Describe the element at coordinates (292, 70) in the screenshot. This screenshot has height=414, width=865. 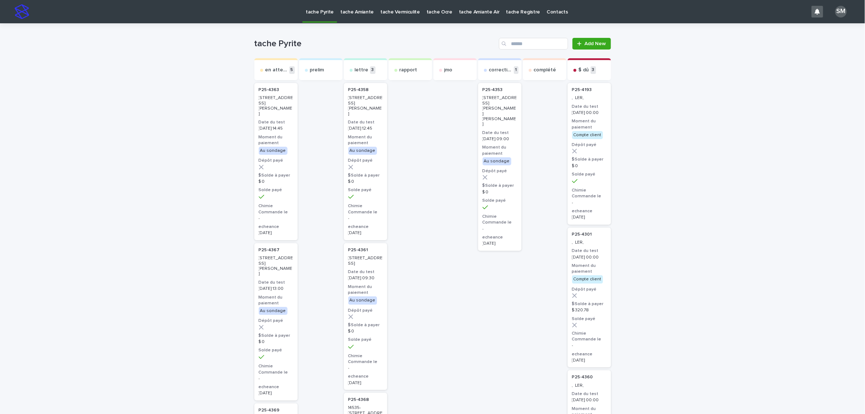
I see `p: 5` at that location.